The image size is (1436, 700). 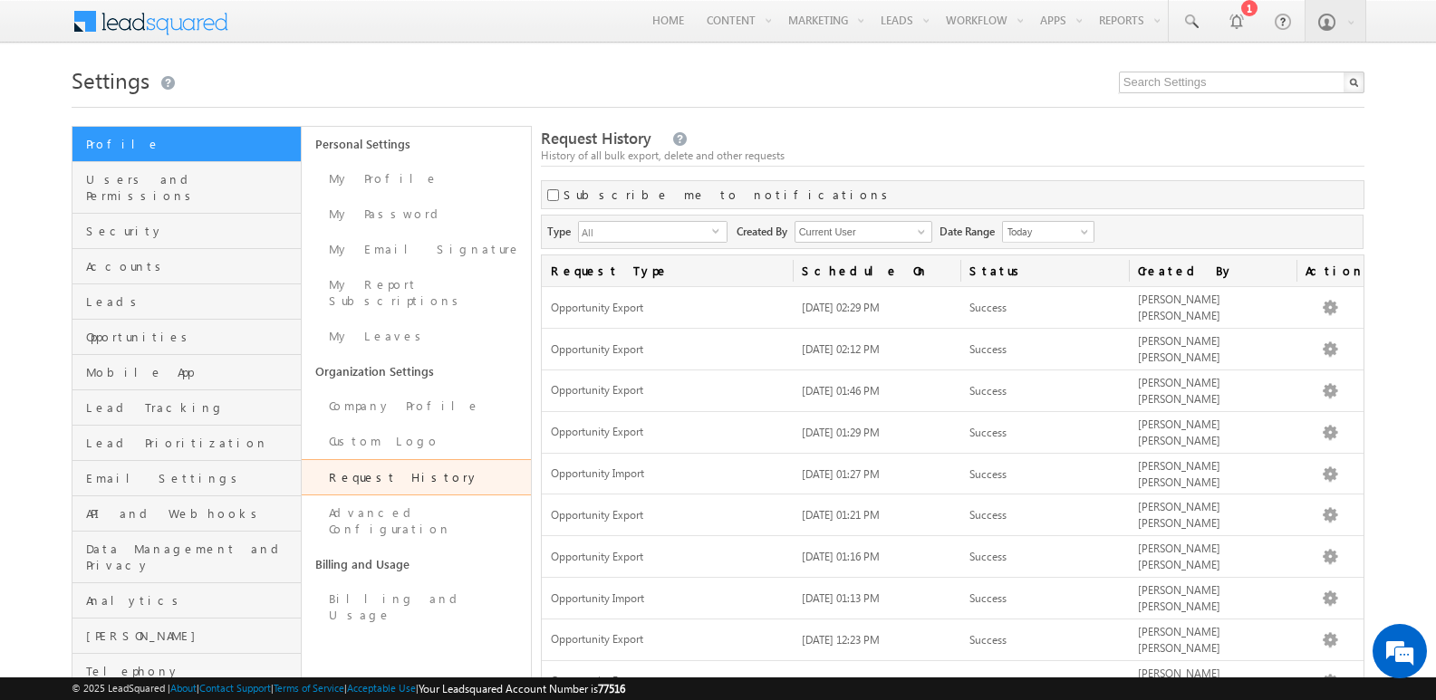 What do you see at coordinates (191, 478) in the screenshot?
I see `span: Email Settings` at bounding box center [191, 478].